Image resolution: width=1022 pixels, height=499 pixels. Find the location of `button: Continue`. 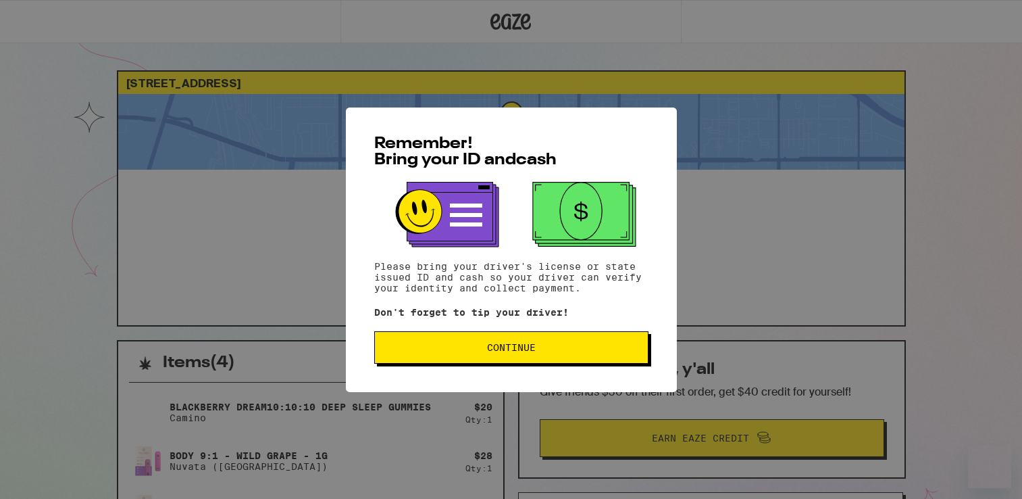

button: Continue is located at coordinates (511, 347).